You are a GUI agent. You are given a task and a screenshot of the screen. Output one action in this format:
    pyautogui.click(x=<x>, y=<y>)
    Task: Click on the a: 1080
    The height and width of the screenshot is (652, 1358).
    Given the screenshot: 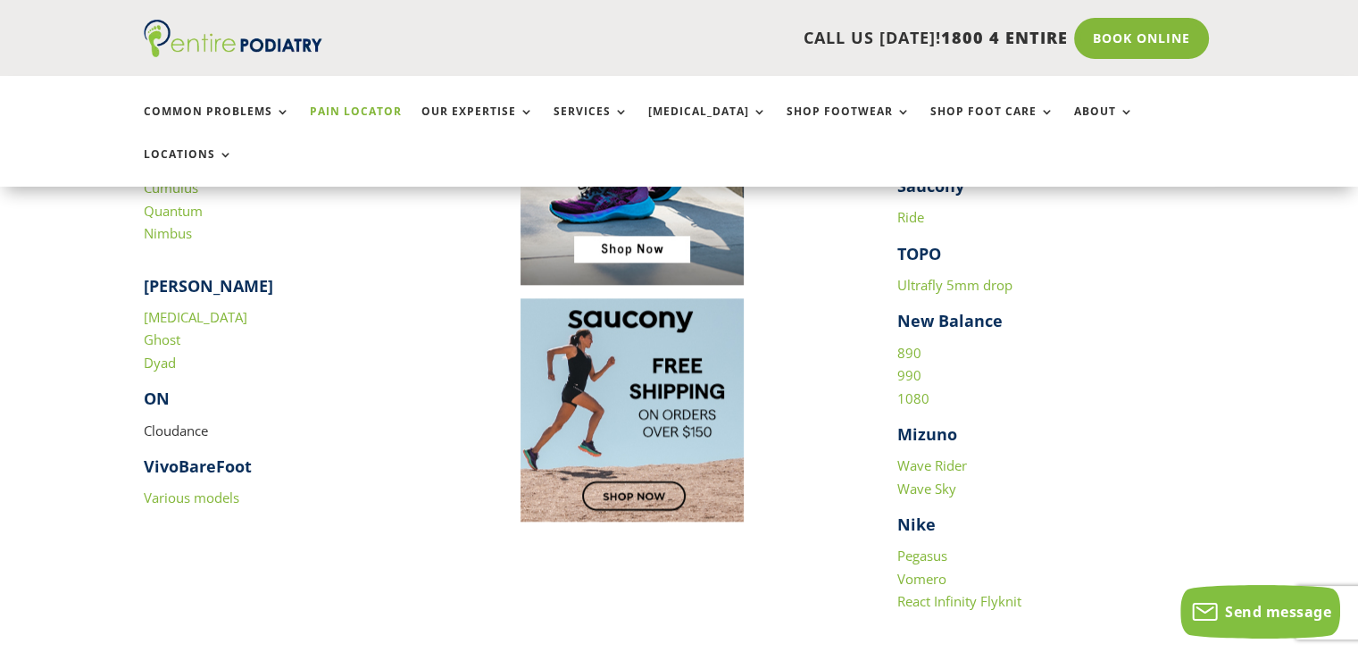 What is the action you would take?
    pyautogui.click(x=913, y=398)
    